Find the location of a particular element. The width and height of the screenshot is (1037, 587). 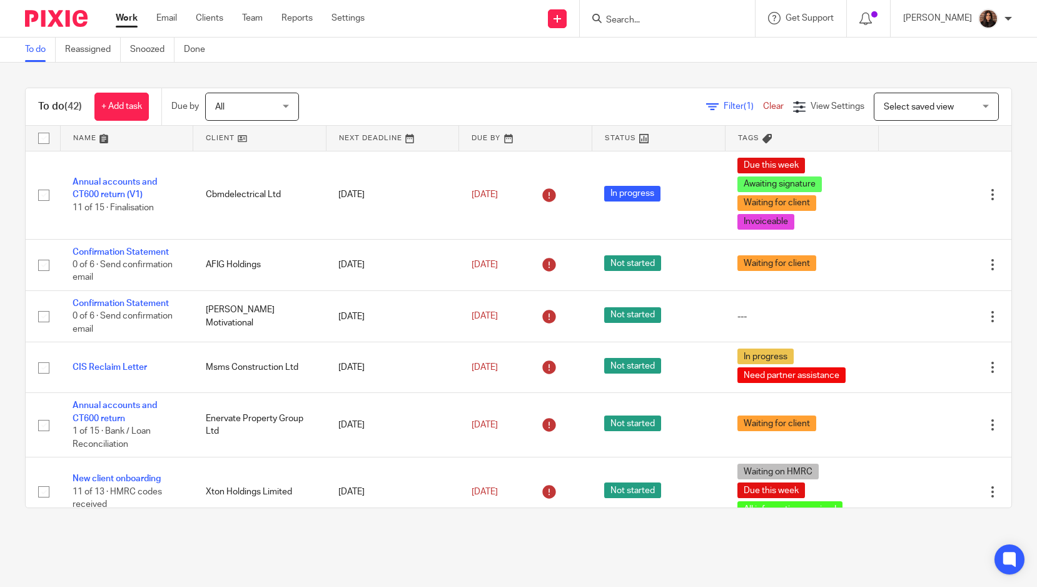

span: All is located at coordinates (220, 107).